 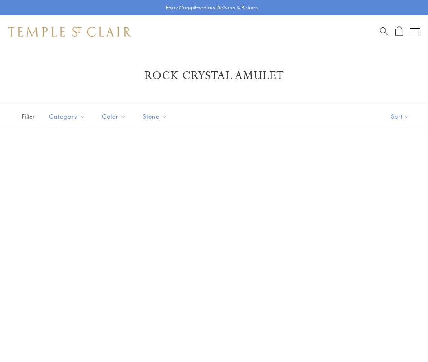 What do you see at coordinates (68, 116) in the screenshot?
I see `span: Category` at bounding box center [68, 116].